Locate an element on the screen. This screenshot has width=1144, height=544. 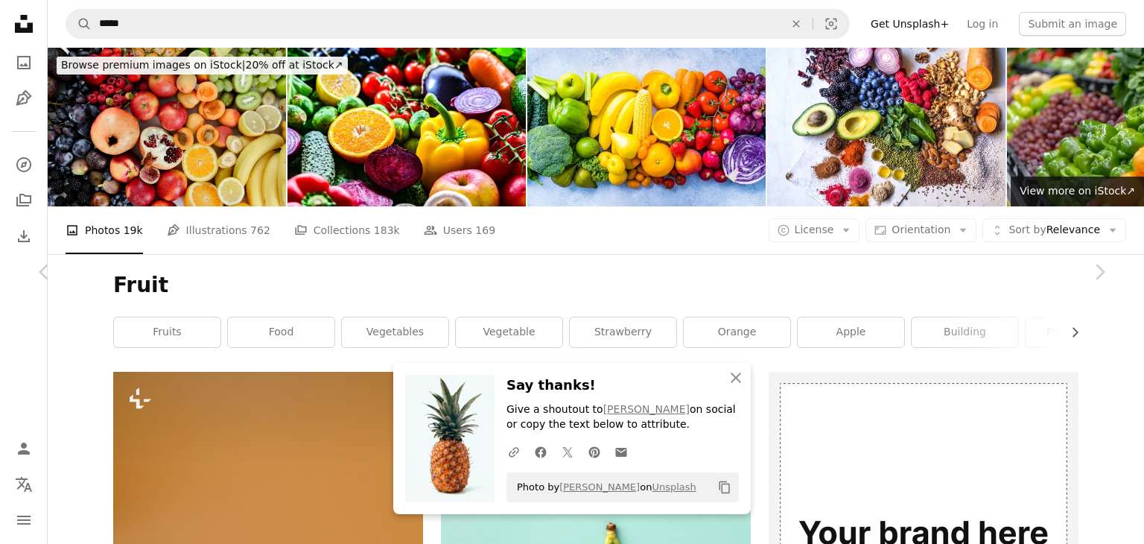
span: View more on iStock ↗ is located at coordinates (1077, 191).